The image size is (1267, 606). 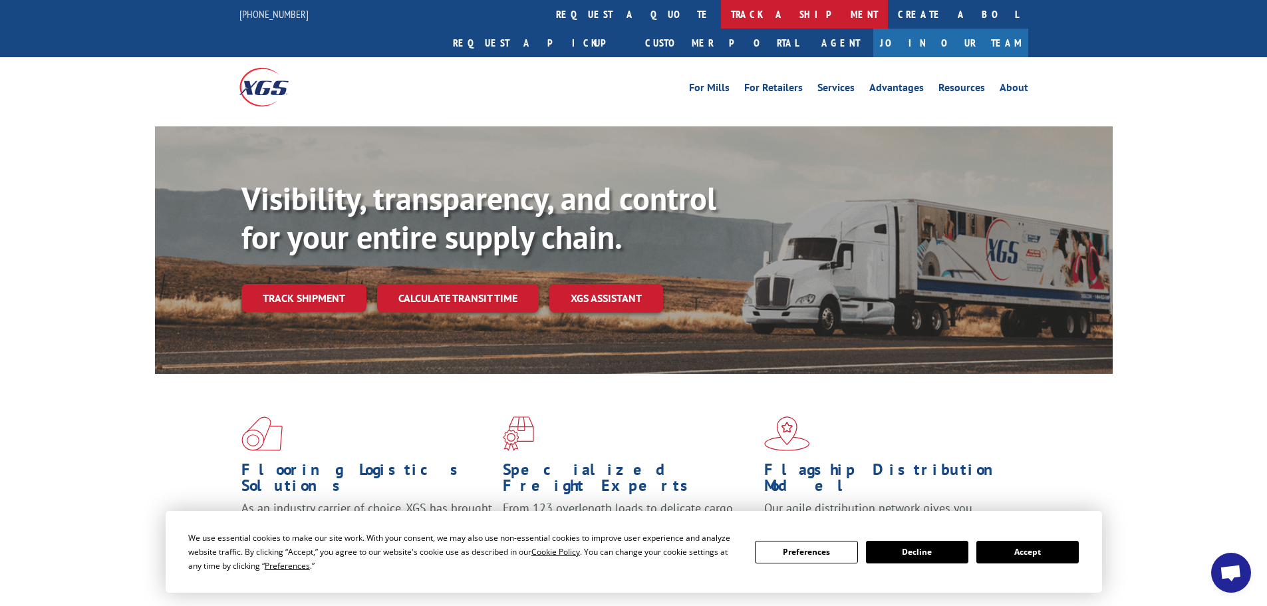 What do you see at coordinates (896, 90) in the screenshot?
I see `a: Advantages` at bounding box center [896, 90].